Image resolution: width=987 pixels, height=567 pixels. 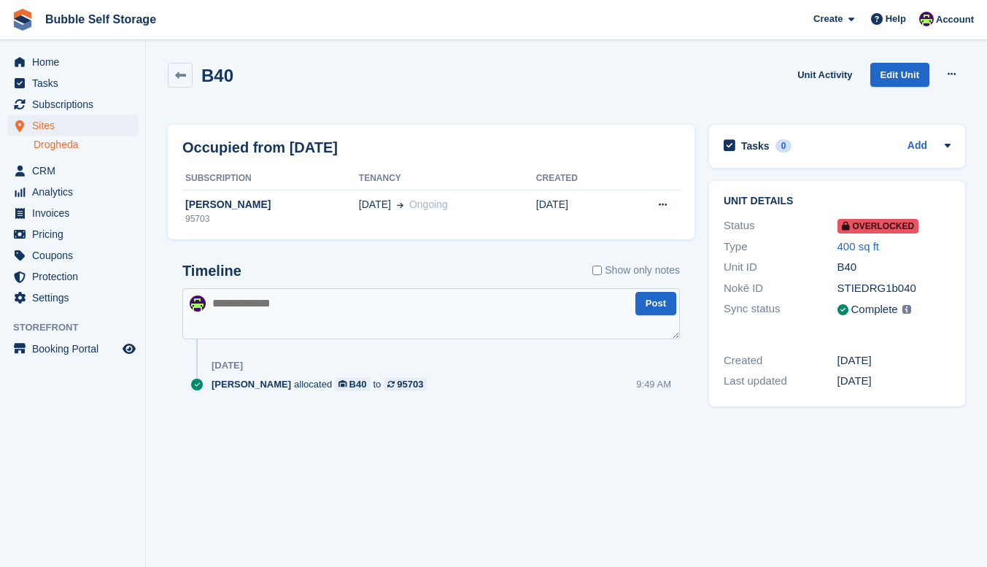 I want to click on span: Sites, so click(x=76, y=125).